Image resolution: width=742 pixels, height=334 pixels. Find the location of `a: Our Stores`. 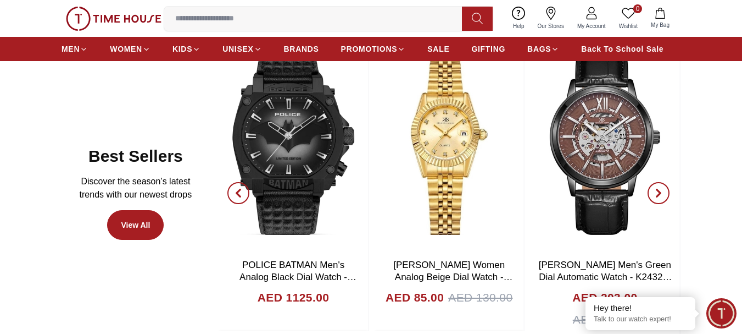

a: Our Stores is located at coordinates (551, 18).